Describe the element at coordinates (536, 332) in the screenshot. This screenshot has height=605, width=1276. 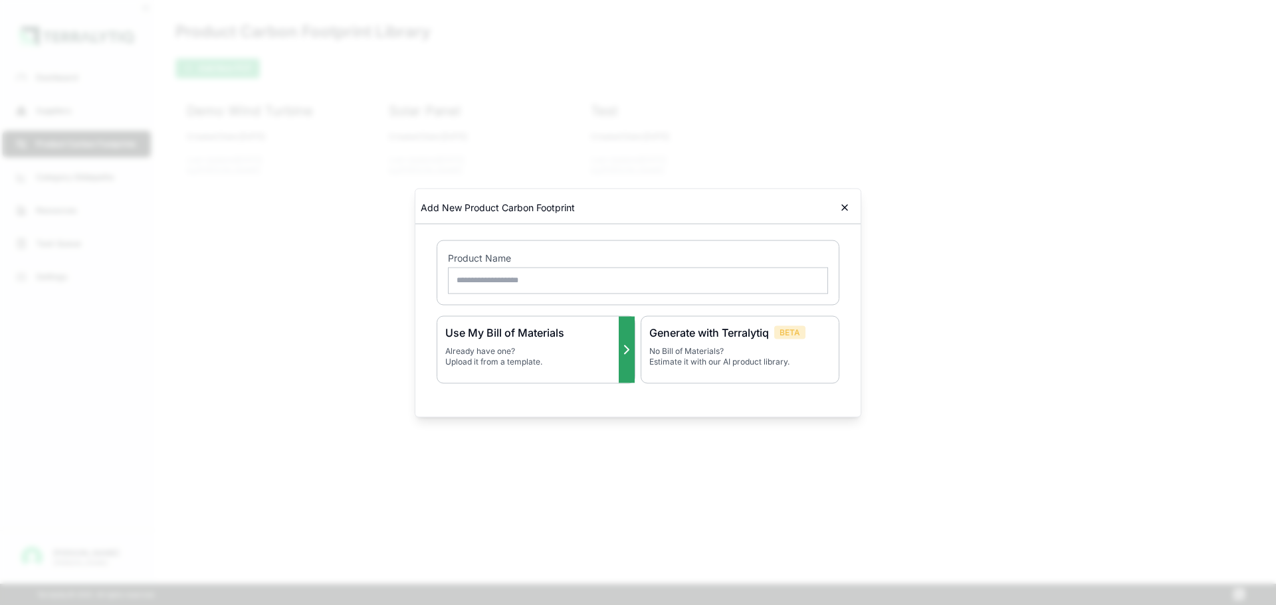
I see `h3: Use My Bill of Materials` at that location.